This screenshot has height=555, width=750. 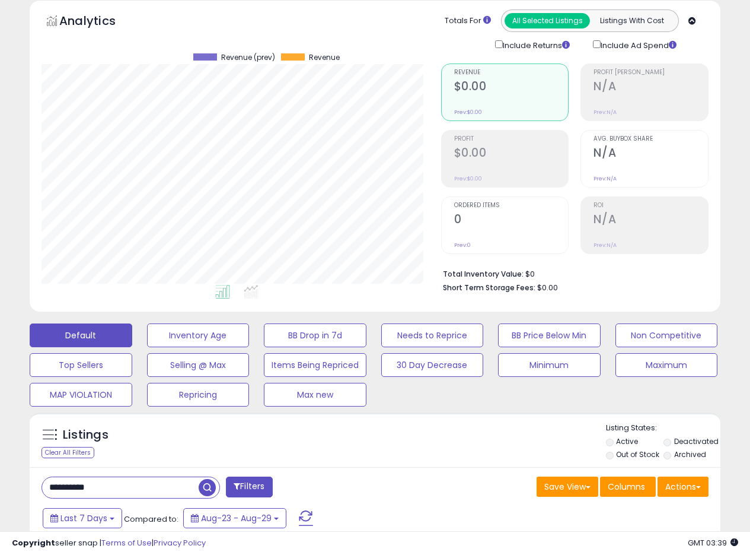 What do you see at coordinates (667, 335) in the screenshot?
I see `button: Non Competitive` at bounding box center [667, 335].